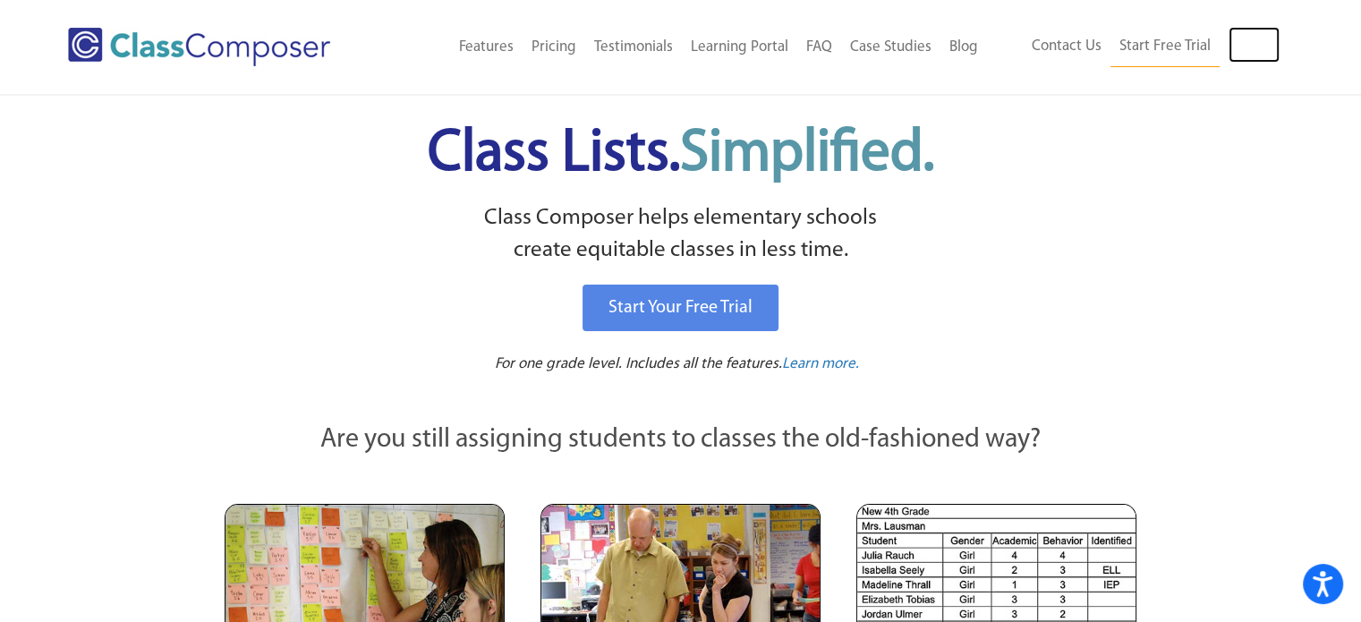 This screenshot has height=622, width=1361. What do you see at coordinates (199, 47) in the screenshot?
I see `img: Class Composer` at bounding box center [199, 47].